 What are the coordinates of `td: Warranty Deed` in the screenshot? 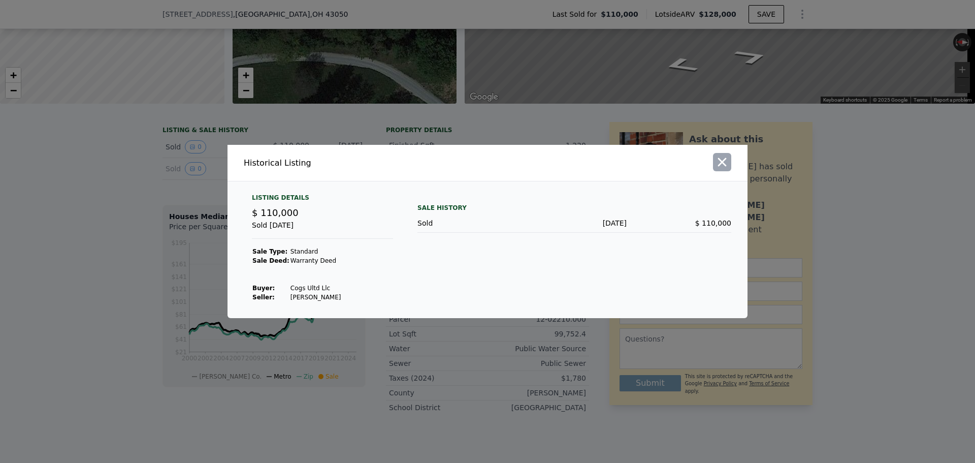 It's located at (316, 261).